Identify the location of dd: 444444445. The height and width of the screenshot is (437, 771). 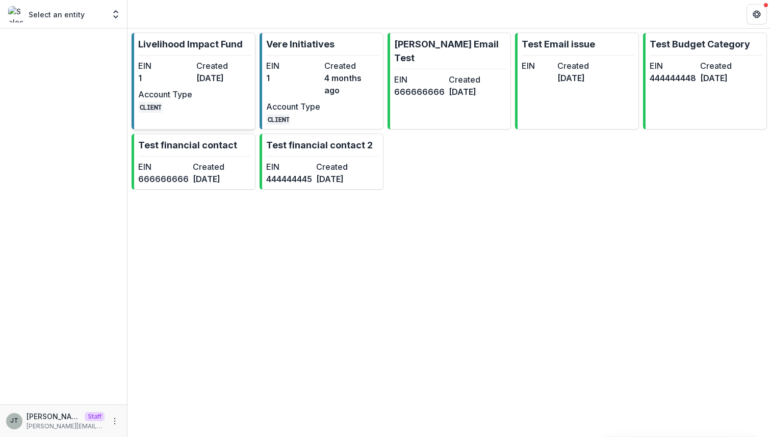
(289, 179).